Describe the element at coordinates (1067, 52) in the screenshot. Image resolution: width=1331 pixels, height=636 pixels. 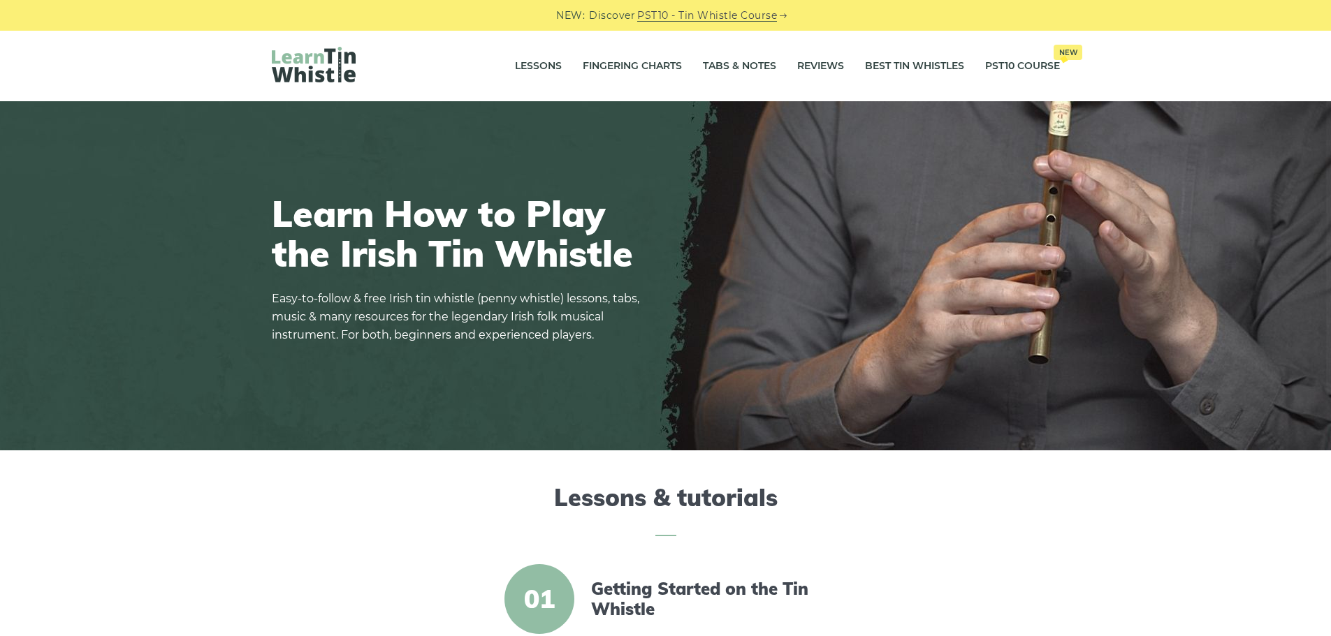
I see `span: New` at that location.